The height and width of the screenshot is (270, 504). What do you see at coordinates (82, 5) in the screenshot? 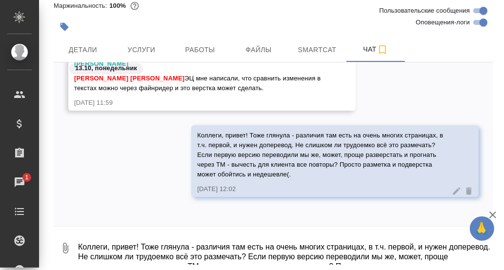
I see `p: Маржинальность:` at bounding box center [82, 5].